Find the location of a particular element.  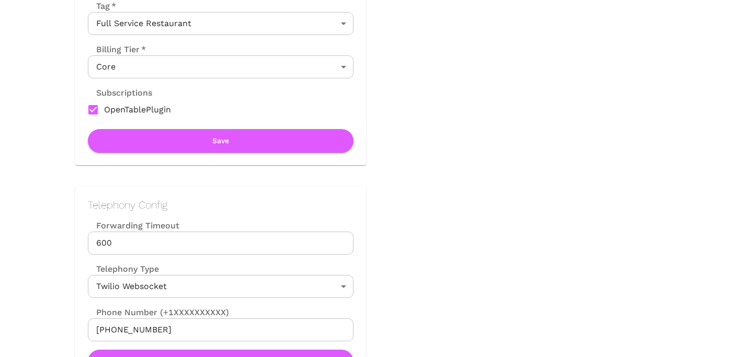

div: Core is located at coordinates (221, 67).